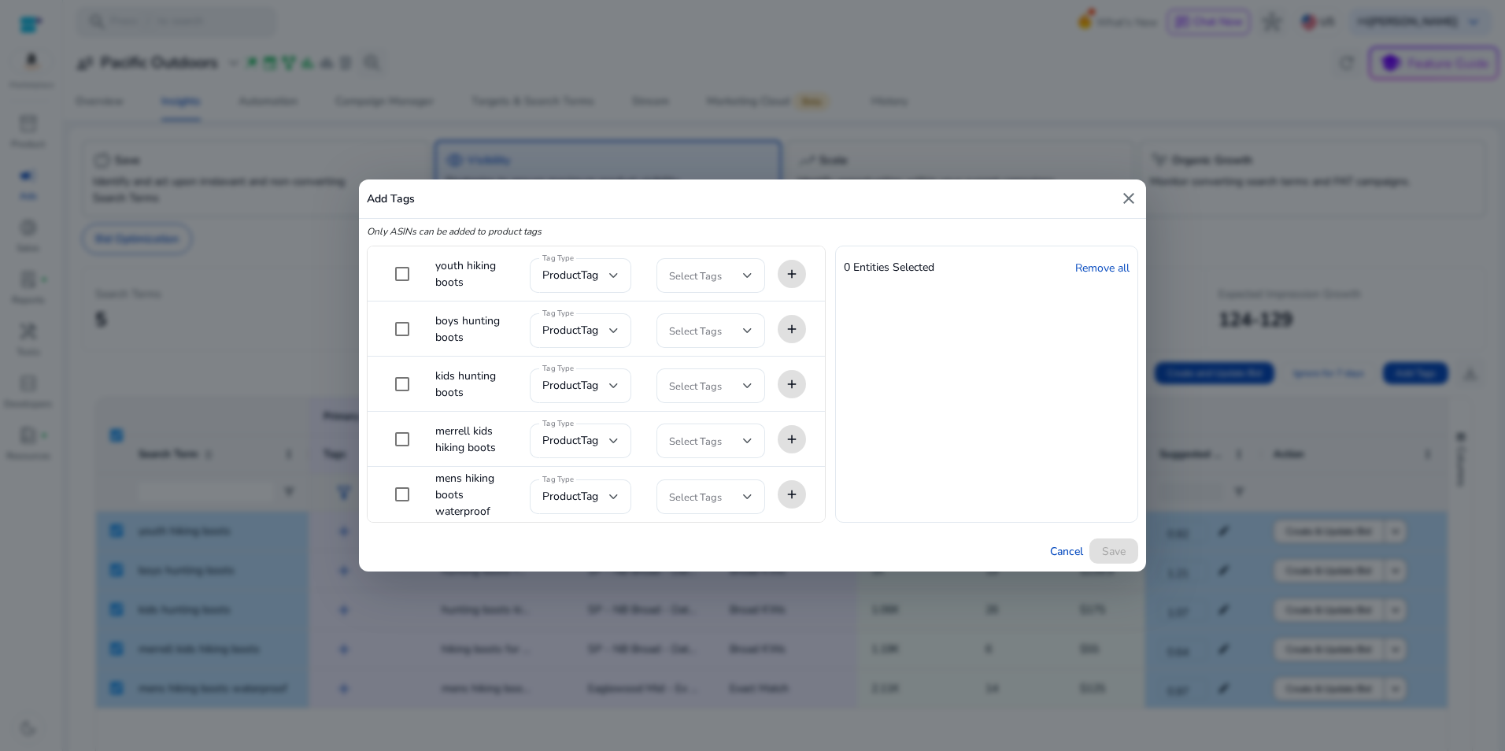  What do you see at coordinates (470, 439) in the screenshot?
I see `mat-cell: merrell kids hiking boots` at bounding box center [470, 439].